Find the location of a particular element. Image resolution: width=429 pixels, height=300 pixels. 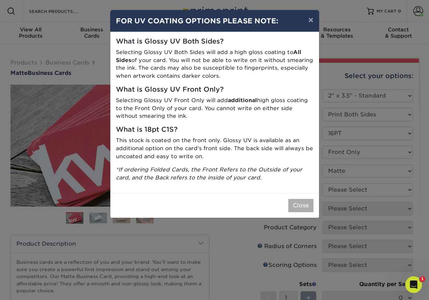

strong: additional is located at coordinates (242, 100).